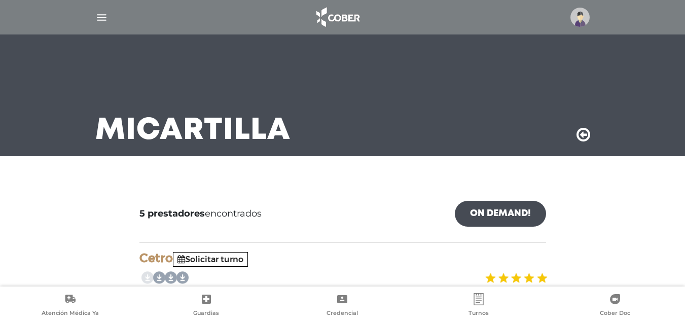  Describe the element at coordinates (172, 214) in the screenshot. I see `b: 5 prestadores` at that location.